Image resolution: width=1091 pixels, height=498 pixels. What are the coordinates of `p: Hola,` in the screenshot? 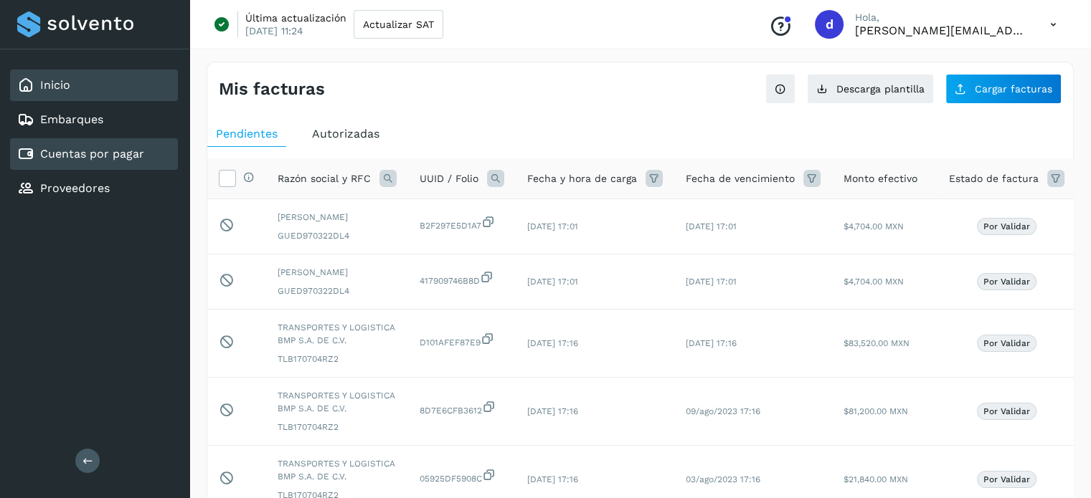 It's located at (941, 17).